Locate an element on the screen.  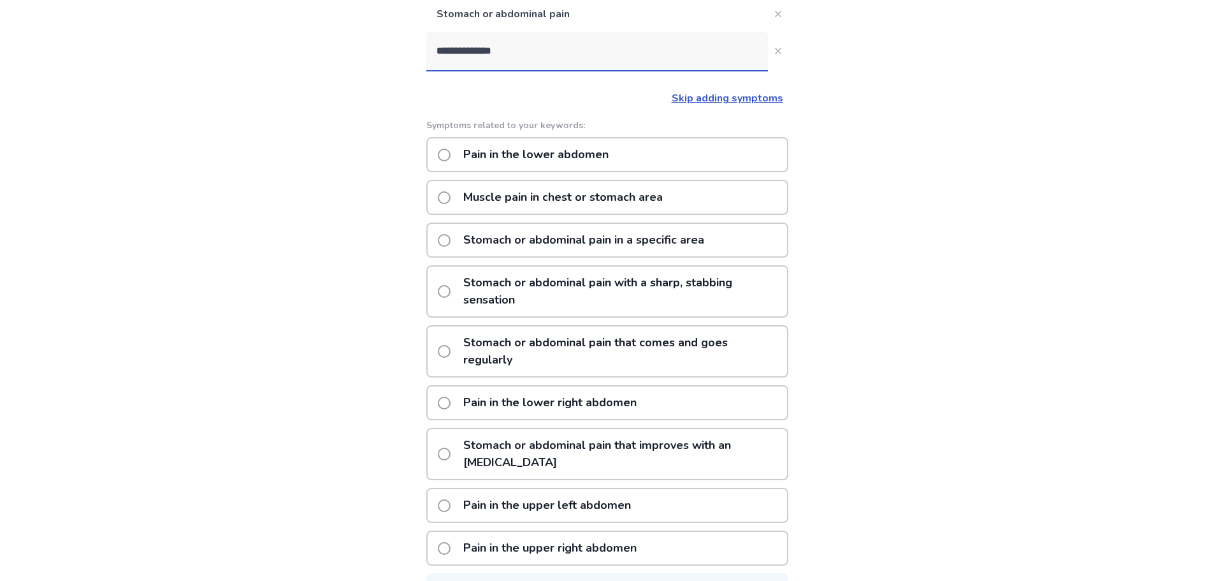
p: Pain in the upper right abdomen is located at coordinates (550, 547).